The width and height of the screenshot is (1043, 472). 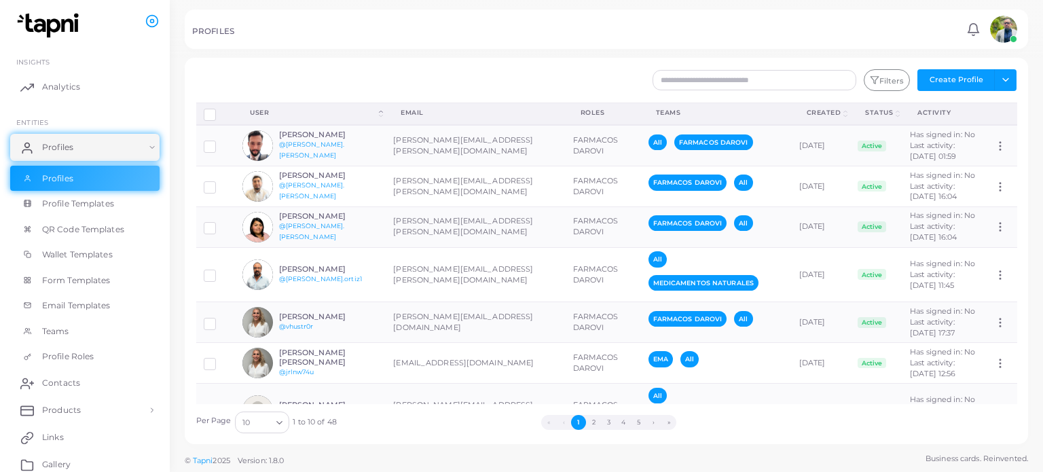 I want to click on a: Contacts, so click(x=85, y=383).